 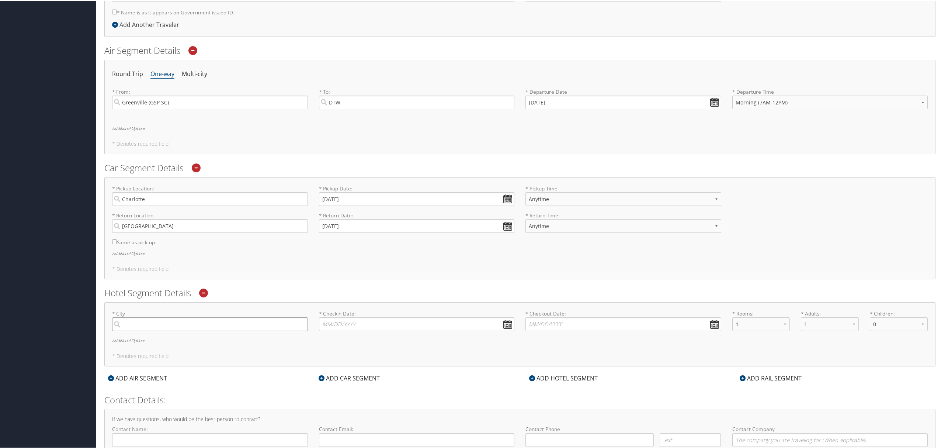 I want to click on label: * To:, so click(x=417, y=98).